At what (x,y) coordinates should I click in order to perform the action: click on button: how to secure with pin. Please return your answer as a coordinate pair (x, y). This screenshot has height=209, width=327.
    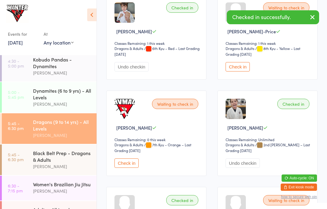
    Looking at the image, I should click on (299, 197).